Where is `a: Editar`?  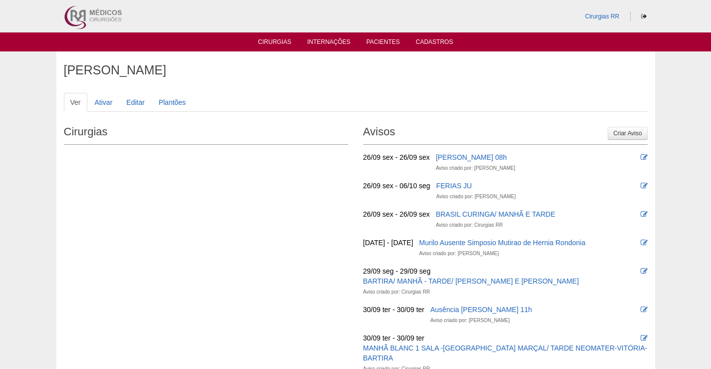
a: Editar is located at coordinates (135, 102).